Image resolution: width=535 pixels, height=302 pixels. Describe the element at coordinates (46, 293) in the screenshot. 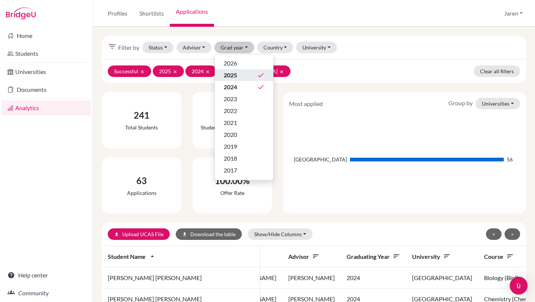

I see `a: Community` at that location.